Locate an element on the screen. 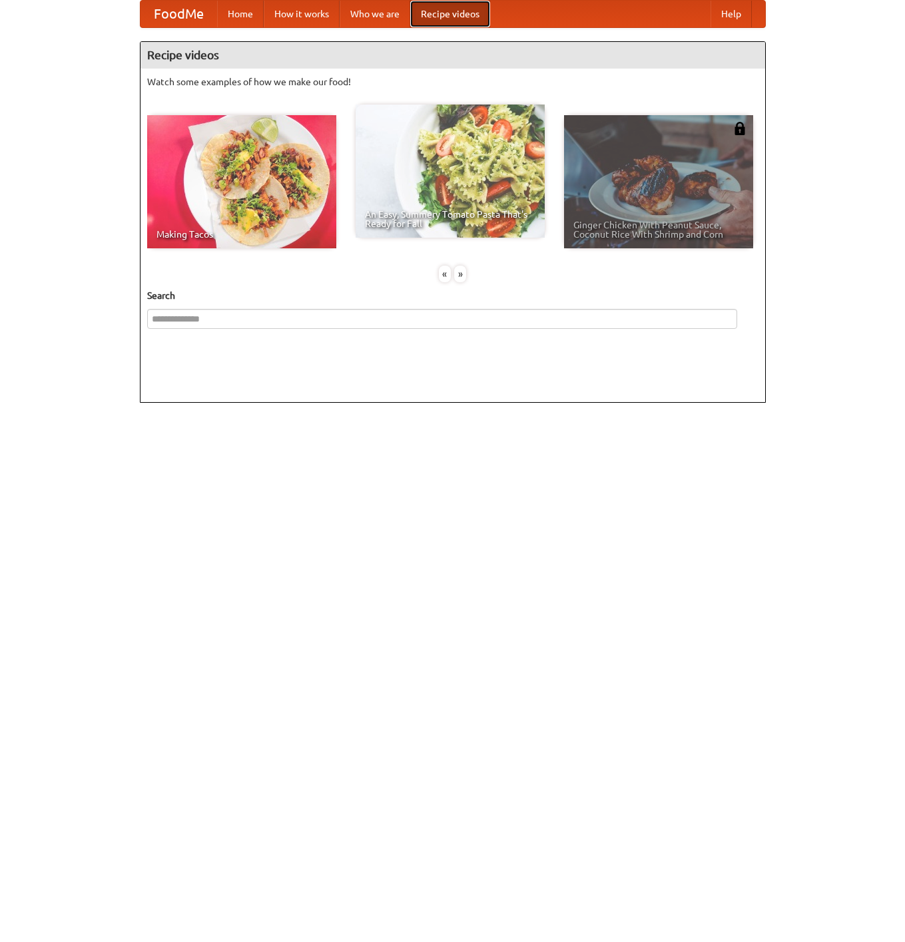  p: Watch some examples of how we make our food! is located at coordinates (453, 82).